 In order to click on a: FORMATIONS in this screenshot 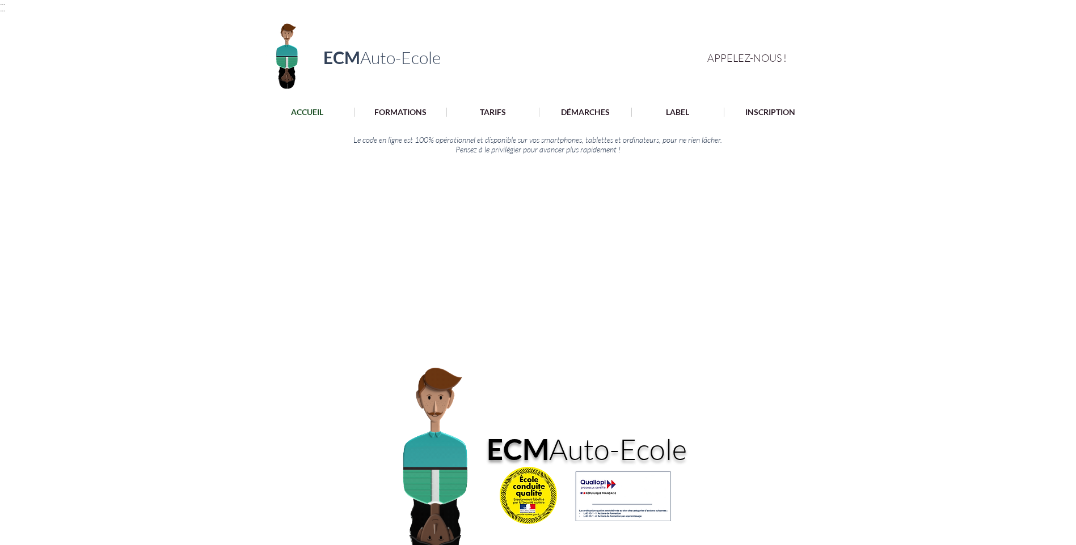, I will do `click(400, 112)`.